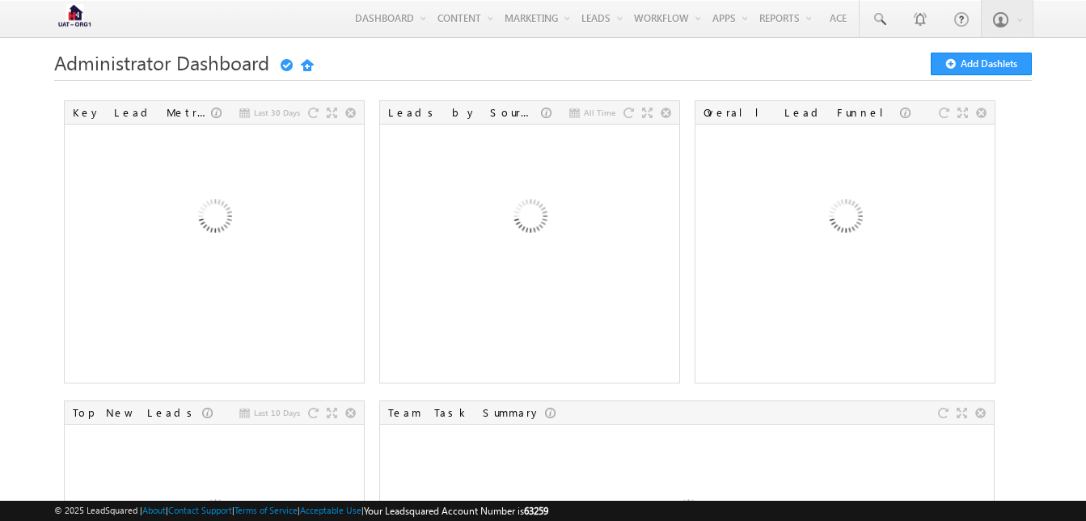 The width and height of the screenshot is (1086, 521). I want to click on div: Overall Lead Funnel, so click(801, 112).